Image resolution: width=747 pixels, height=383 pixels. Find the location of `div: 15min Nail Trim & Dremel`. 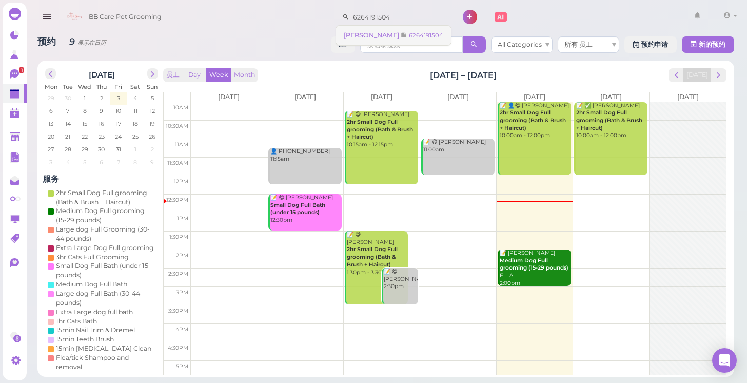

div: 15min Nail Trim & Dremel is located at coordinates (95, 330).